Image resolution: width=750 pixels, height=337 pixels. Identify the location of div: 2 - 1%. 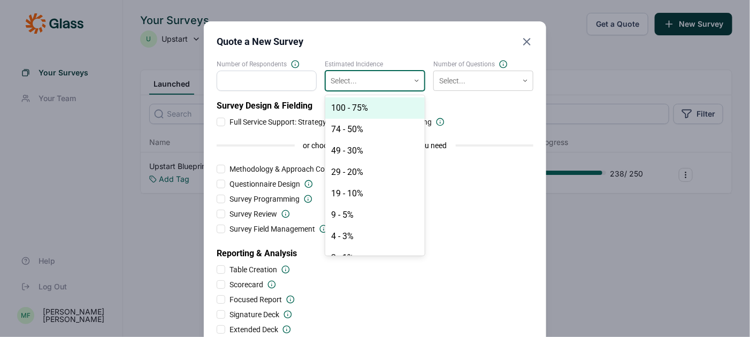
(375, 258).